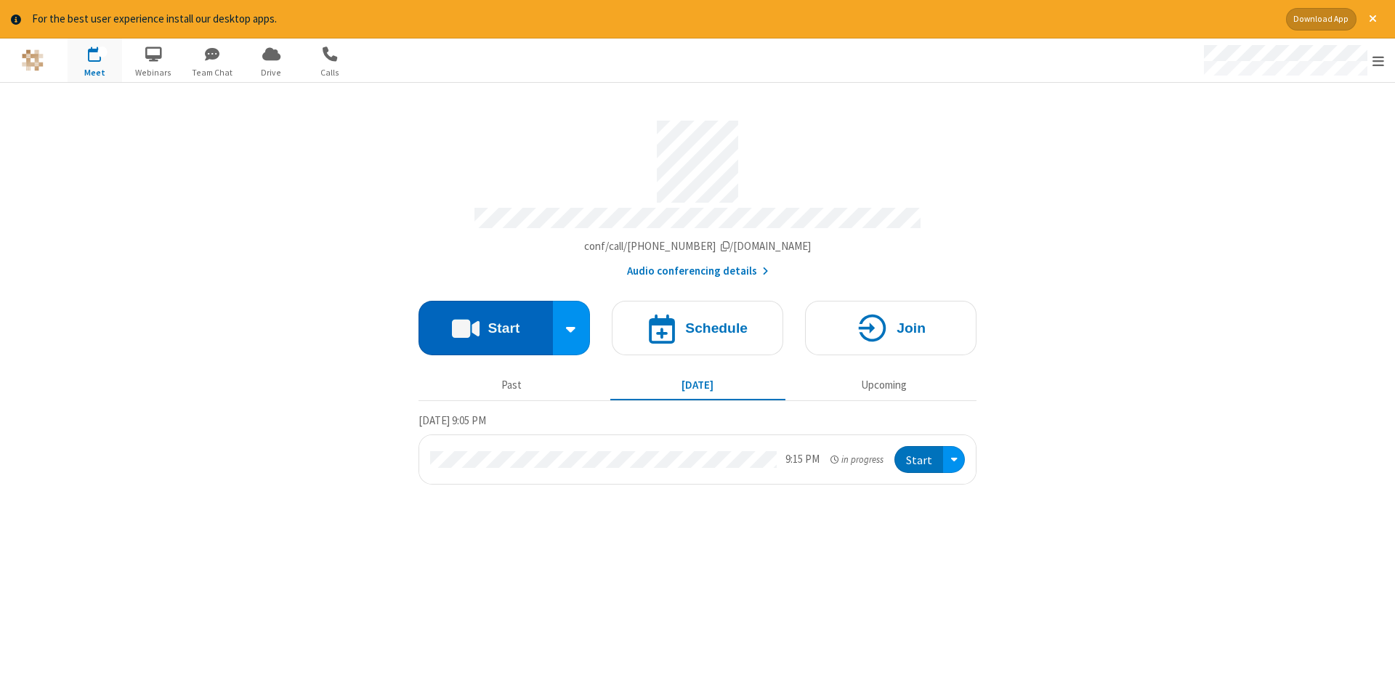 The width and height of the screenshot is (1395, 688). What do you see at coordinates (572, 328) in the screenshot?
I see `div: Start conference options` at bounding box center [572, 328].